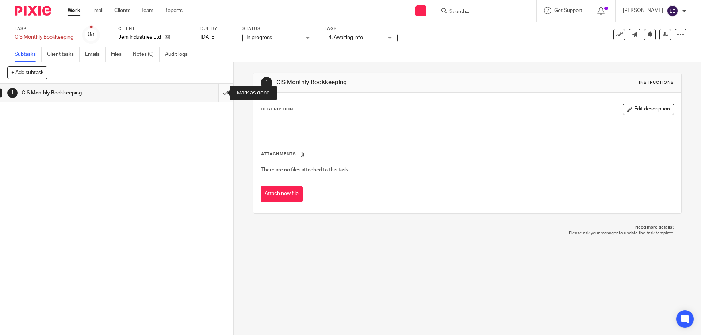 This screenshot has width=701, height=335. What do you see at coordinates (481, 12) in the screenshot?
I see `input: Search` at bounding box center [481, 12].